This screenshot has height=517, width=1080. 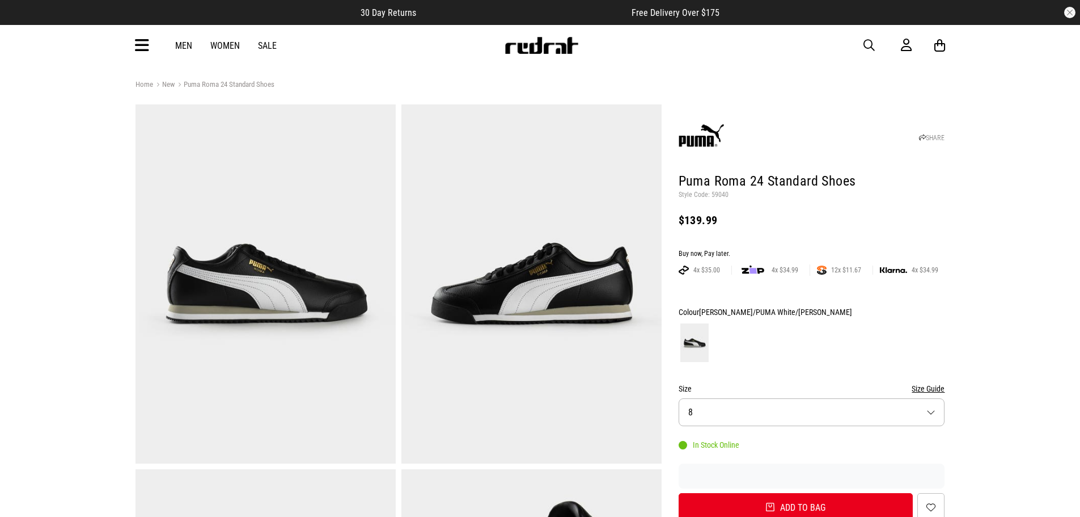 I want to click on div: Size, so click(x=812, y=388).